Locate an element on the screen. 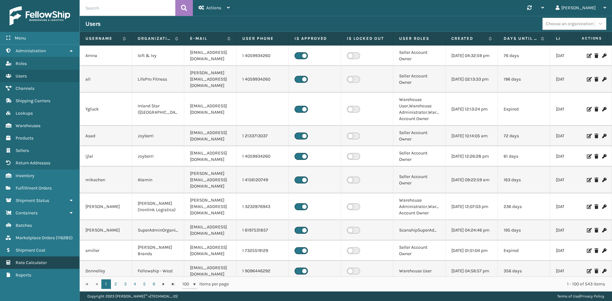 The height and width of the screenshot is (301, 612). td: Fellowship - West is located at coordinates (158, 271).